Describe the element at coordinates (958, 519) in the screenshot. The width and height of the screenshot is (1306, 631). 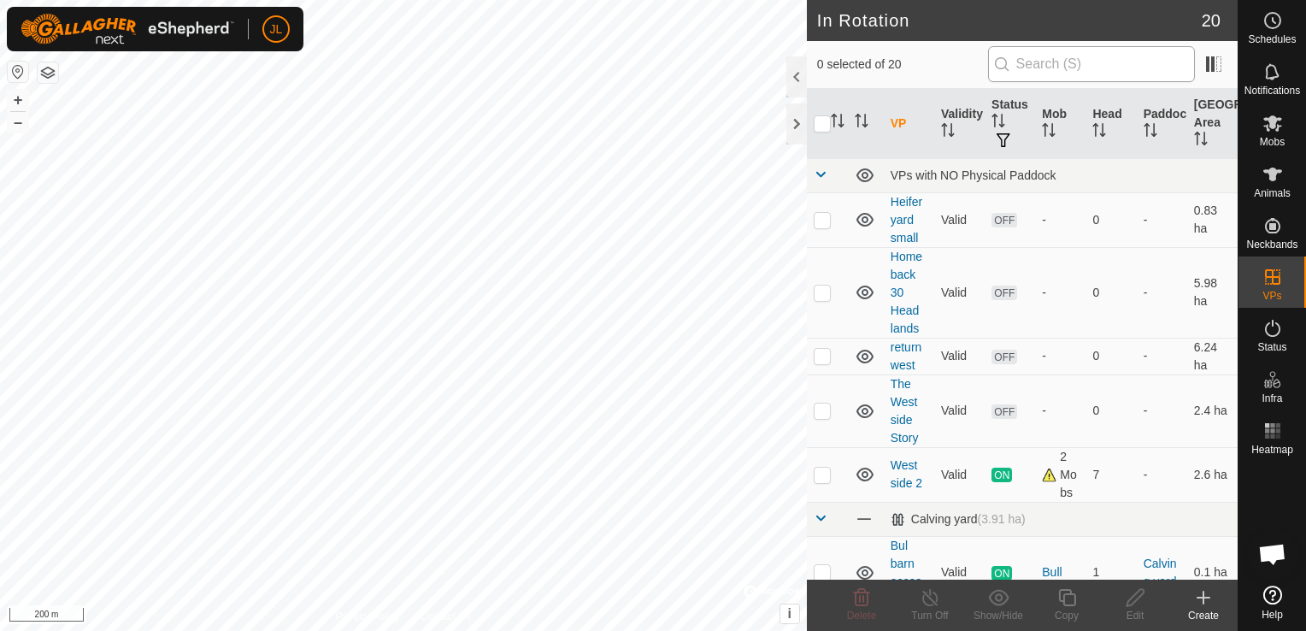
I see `div: Calving yard` at that location.